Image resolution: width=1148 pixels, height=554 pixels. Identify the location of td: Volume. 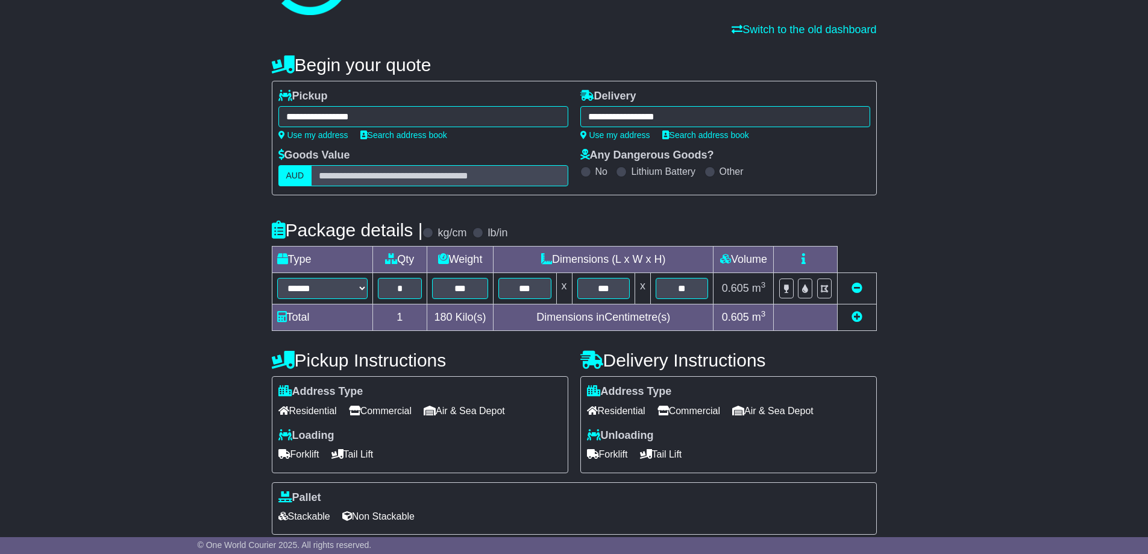
(743, 260).